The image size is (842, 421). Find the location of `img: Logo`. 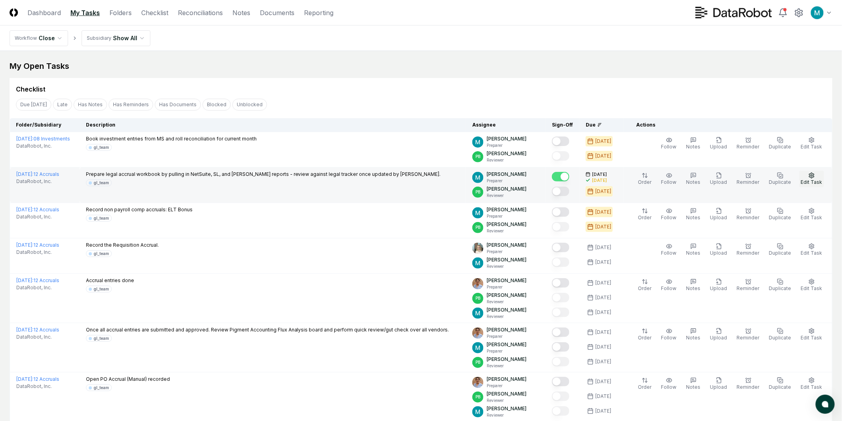

img: Logo is located at coordinates (14, 12).